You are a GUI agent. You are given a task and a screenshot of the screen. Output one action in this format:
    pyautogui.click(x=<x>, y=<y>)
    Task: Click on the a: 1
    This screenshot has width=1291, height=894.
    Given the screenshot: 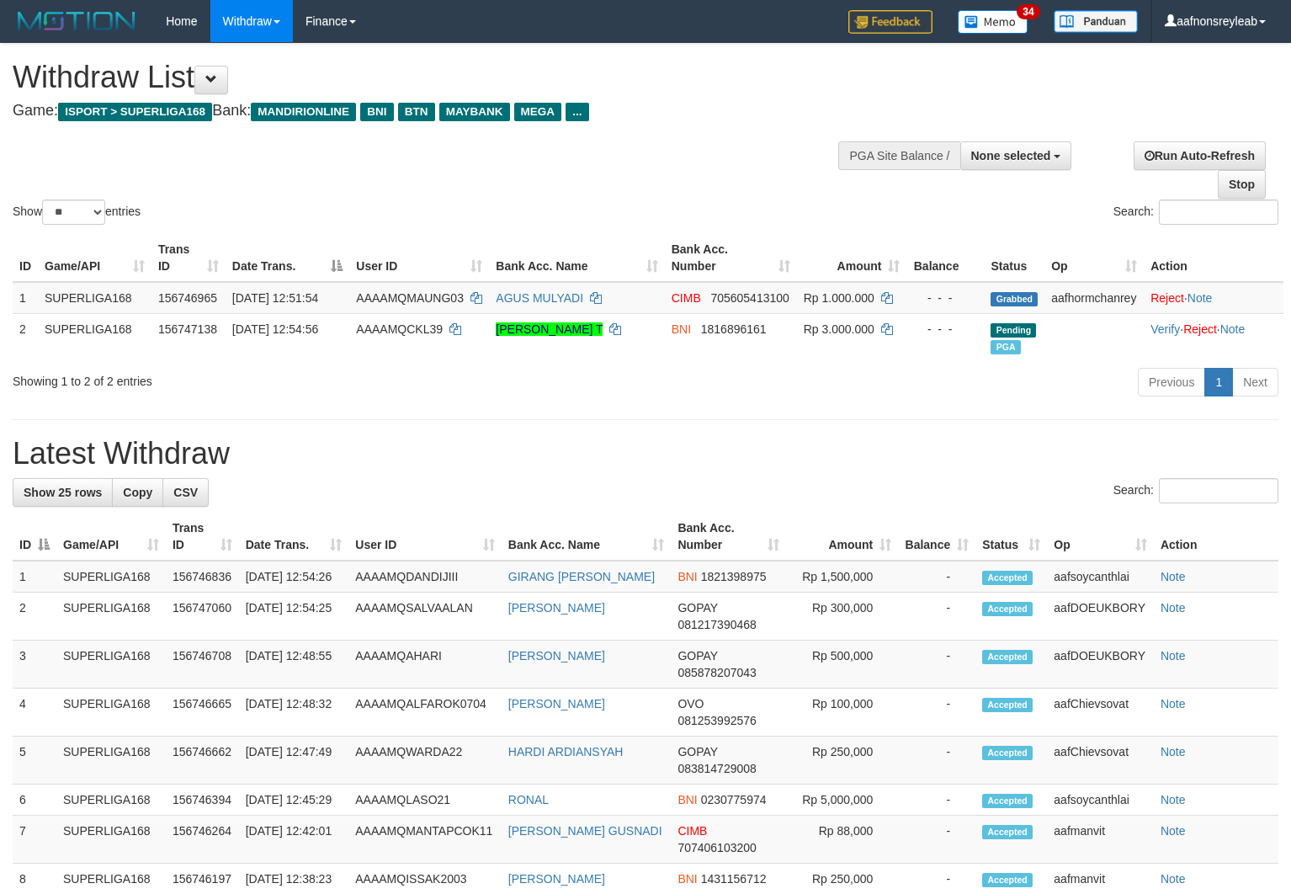 What is the action you would take?
    pyautogui.click(x=1218, y=382)
    